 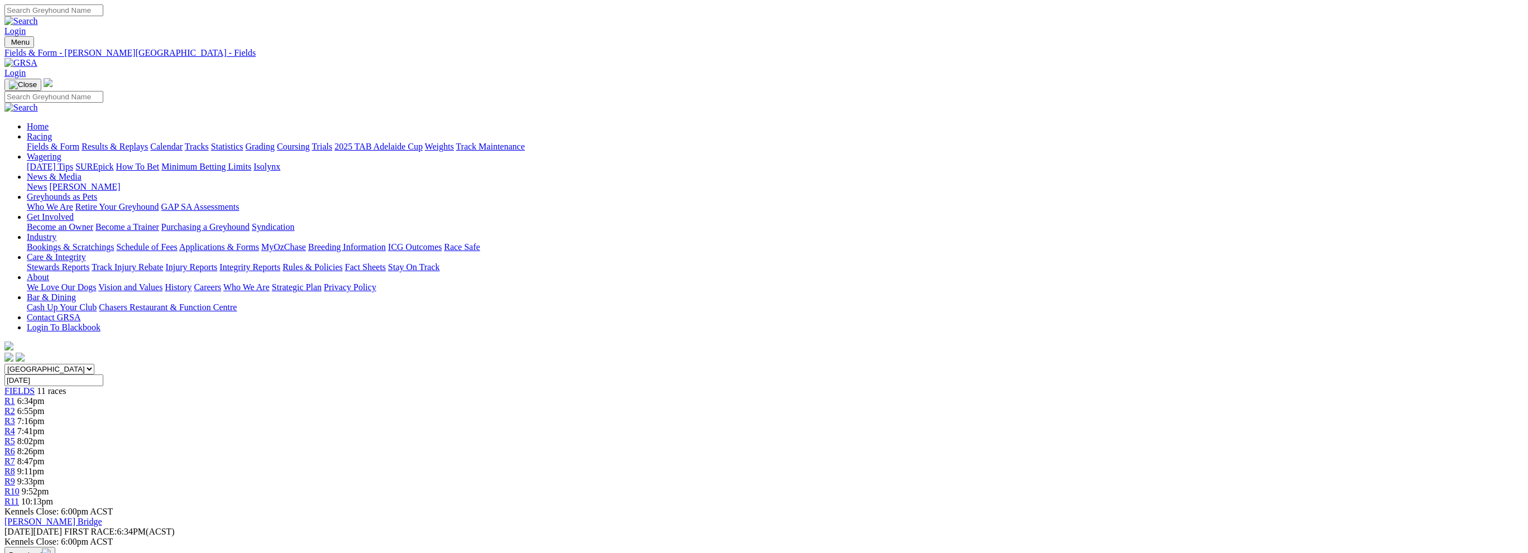 What do you see at coordinates (54, 97) in the screenshot?
I see `input: Search` at bounding box center [54, 97].